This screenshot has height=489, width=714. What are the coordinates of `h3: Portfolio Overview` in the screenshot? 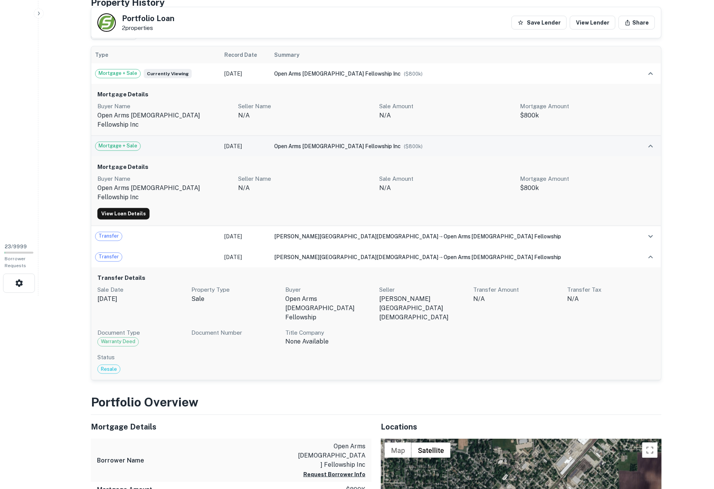 It's located at (376, 402).